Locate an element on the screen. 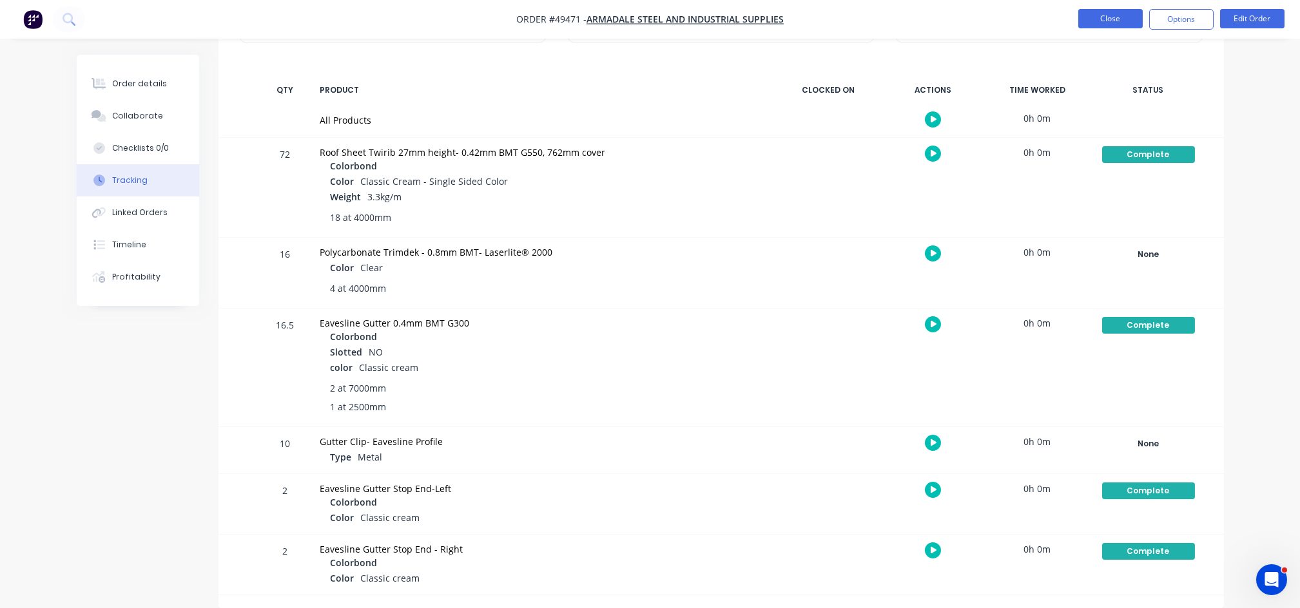 This screenshot has width=1300, height=608. div: Tracking is located at coordinates (130, 180).